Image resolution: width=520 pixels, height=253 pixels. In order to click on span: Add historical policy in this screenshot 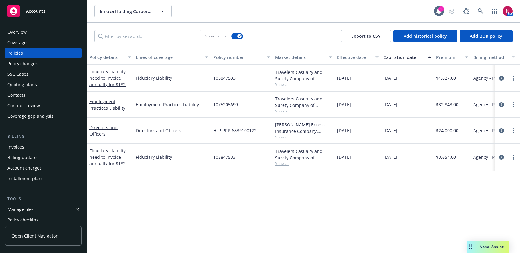, I will do `click(425, 36)`.